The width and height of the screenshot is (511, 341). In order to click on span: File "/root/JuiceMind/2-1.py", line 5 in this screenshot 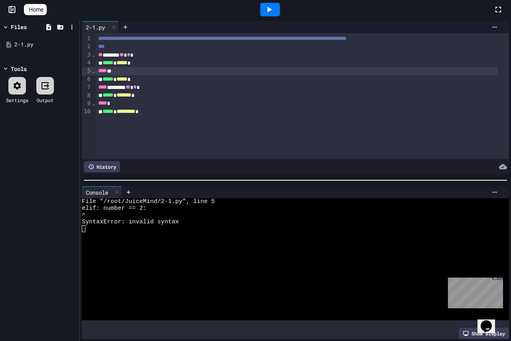, I will do `click(148, 202)`.